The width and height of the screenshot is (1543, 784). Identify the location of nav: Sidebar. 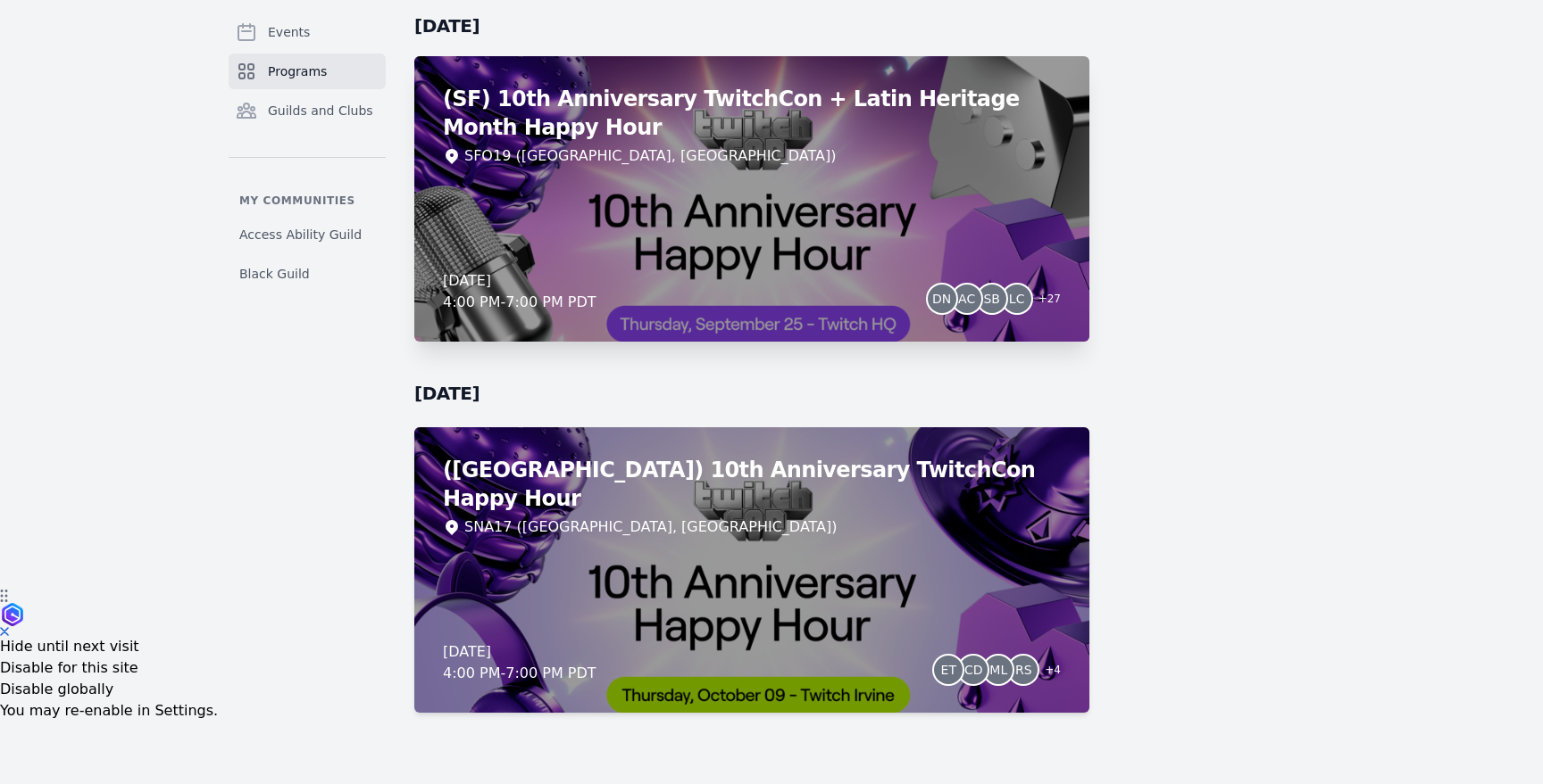
(307, 152).